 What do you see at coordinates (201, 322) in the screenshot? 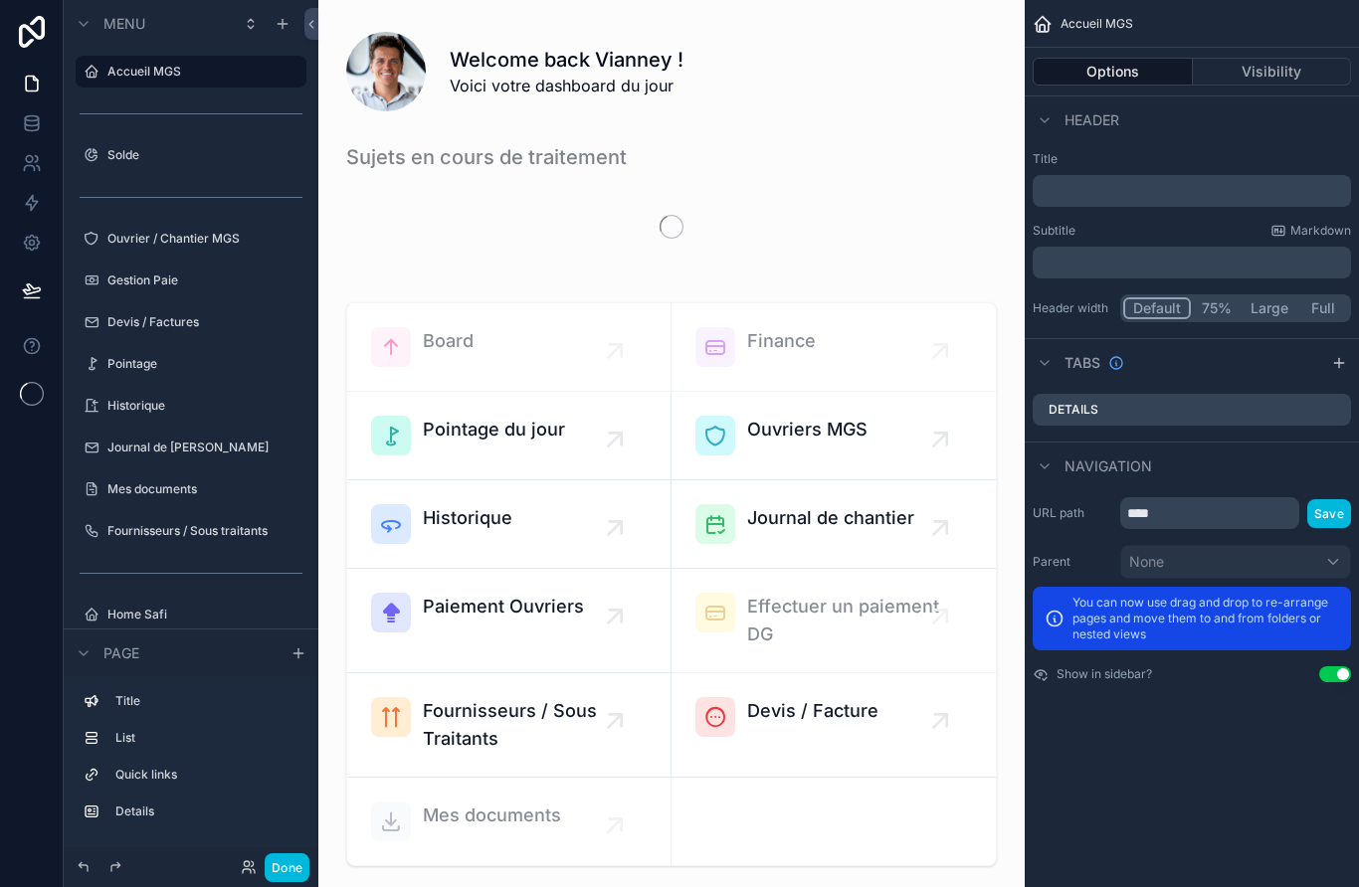
I see `label: Devis / Factures` at bounding box center [201, 322].